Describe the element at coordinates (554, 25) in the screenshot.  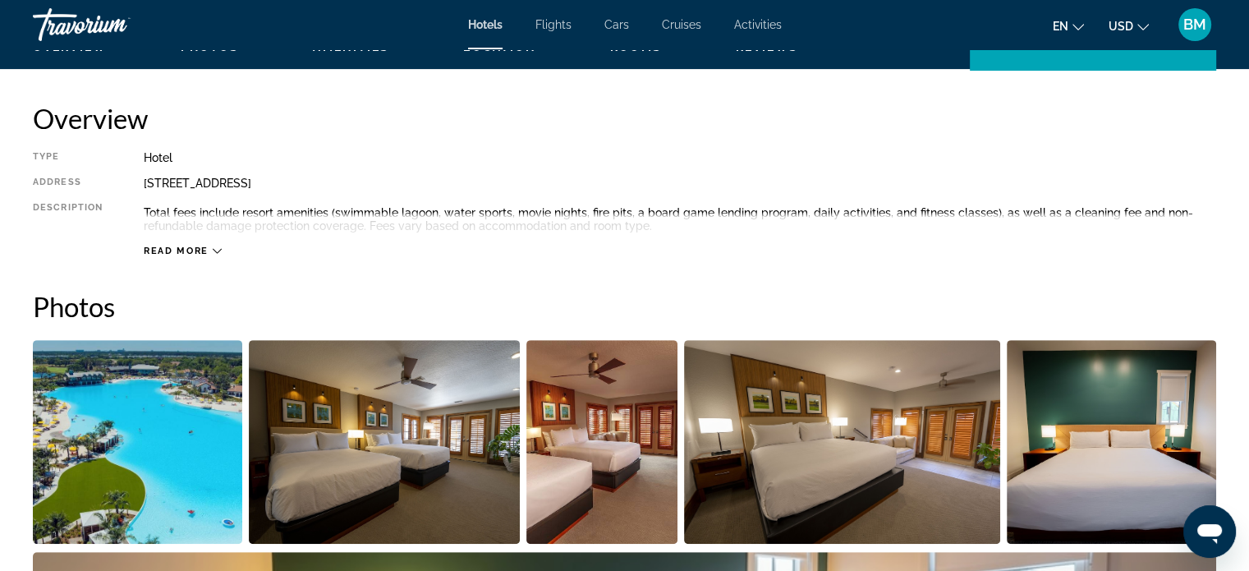
I see `a: Flights` at that location.